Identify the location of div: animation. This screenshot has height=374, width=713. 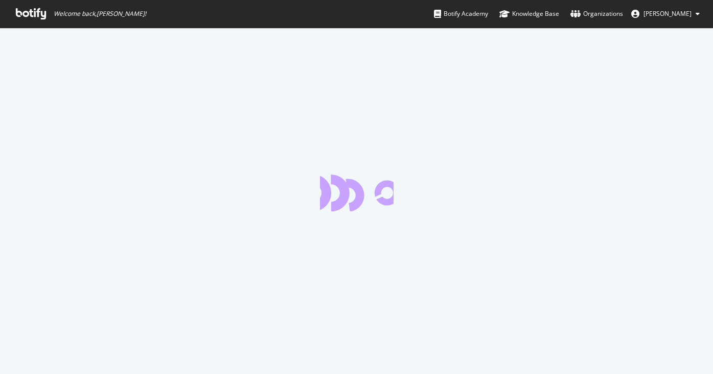
(357, 193).